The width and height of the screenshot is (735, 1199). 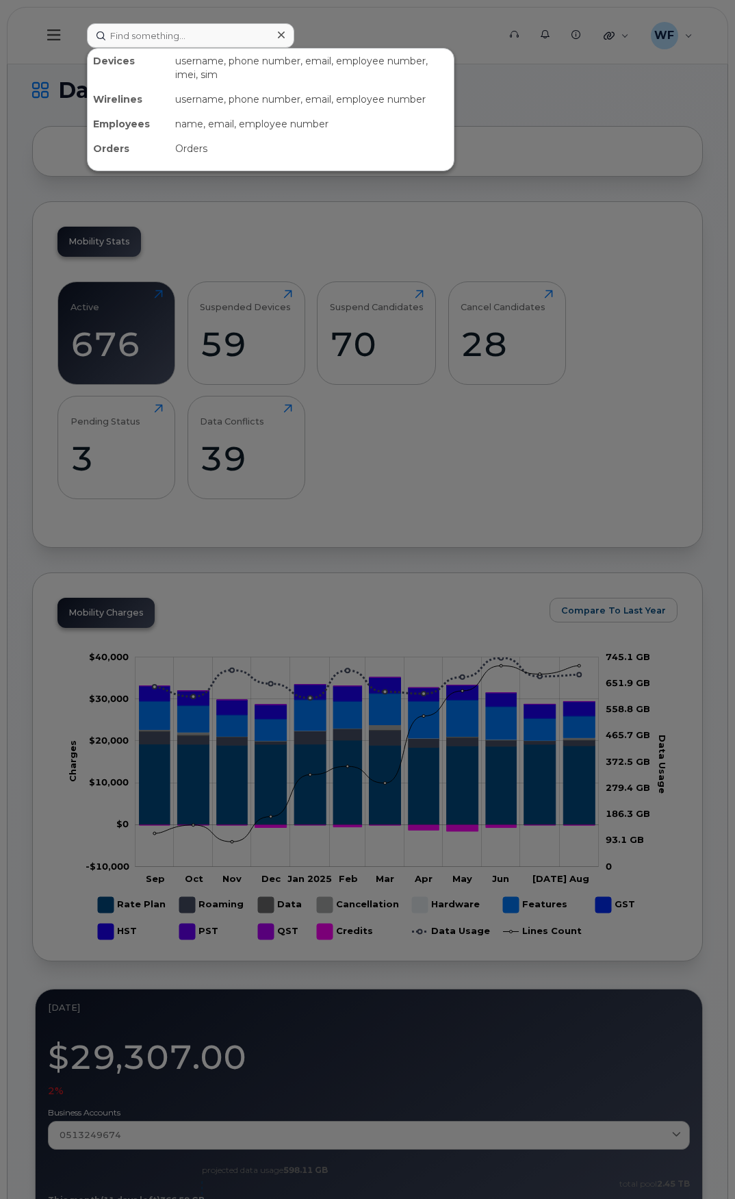 I want to click on div: Wirelines, so click(x=129, y=99).